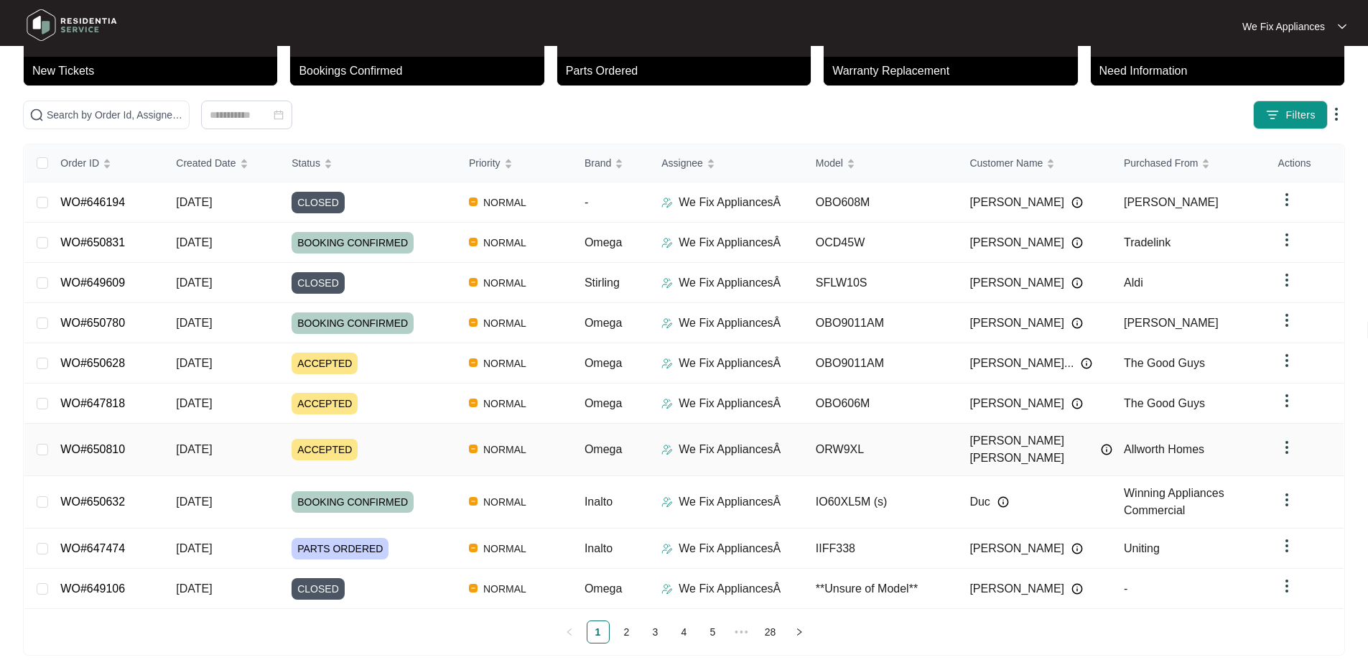 This screenshot has width=1368, height=660. I want to click on span: Purchased From, so click(1161, 163).